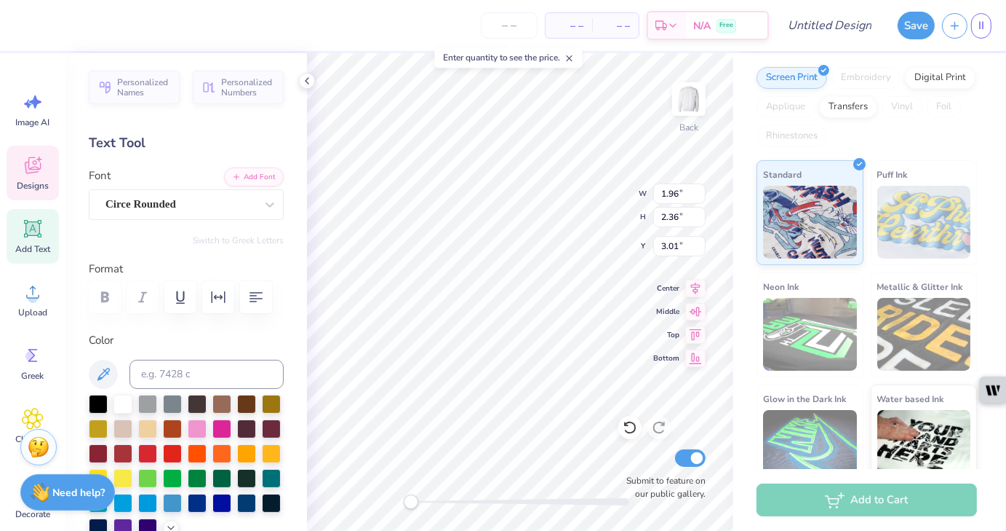 The image size is (1006, 531). What do you see at coordinates (254, 177) in the screenshot?
I see `button: Add Font` at bounding box center [254, 177].